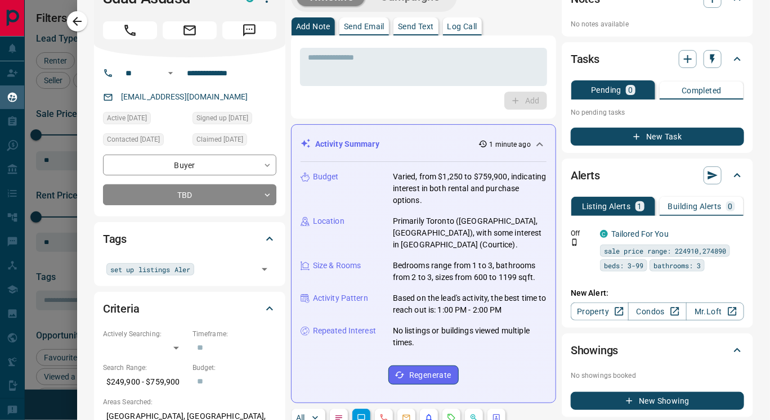 Image resolution: width=770 pixels, height=420 pixels. Describe the element at coordinates (326, 177) in the screenshot. I see `p: Budget` at that location.